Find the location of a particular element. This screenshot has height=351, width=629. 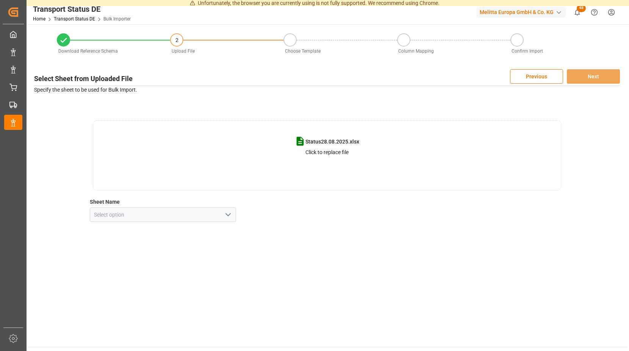

button: open menu is located at coordinates (228, 215).